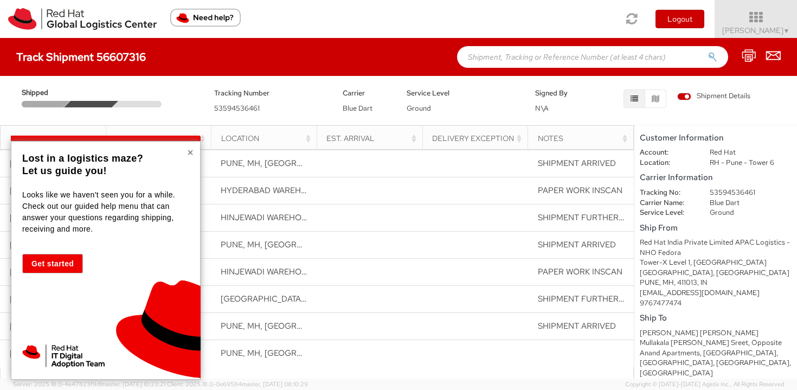 The image size is (797, 390). Describe the element at coordinates (715, 177) in the screenshot. I see `h5: Carrier Information` at that location.